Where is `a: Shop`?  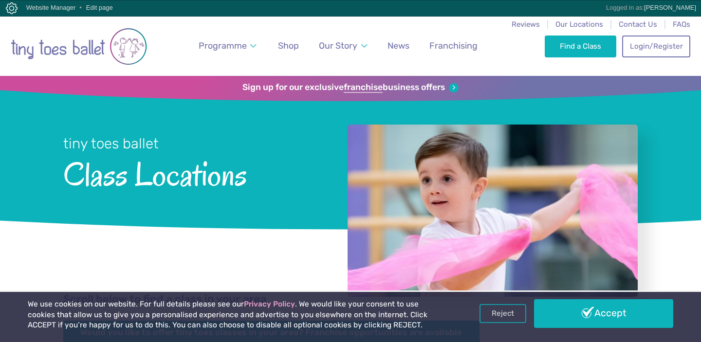
a: Shop is located at coordinates (288, 46).